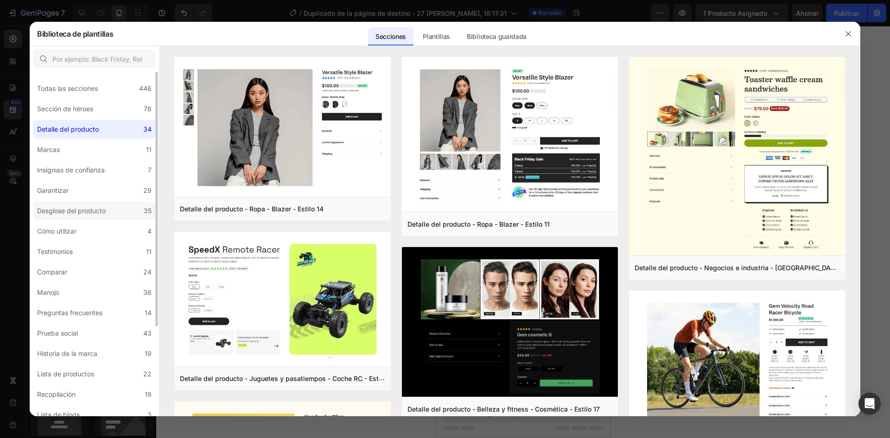  I want to click on font: 24, so click(147, 272).